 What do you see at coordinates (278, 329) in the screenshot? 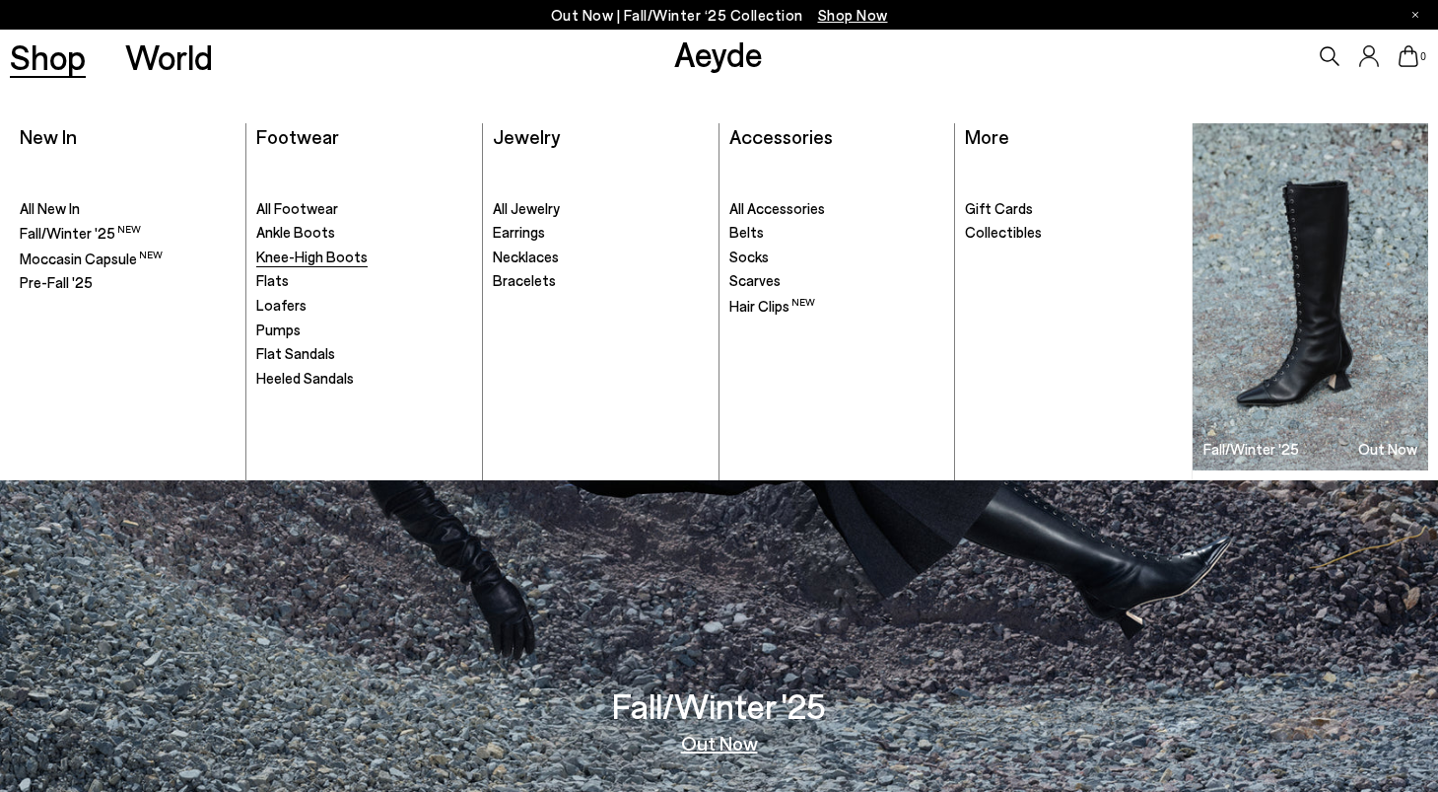
I see `span: Pumps` at bounding box center [278, 329].